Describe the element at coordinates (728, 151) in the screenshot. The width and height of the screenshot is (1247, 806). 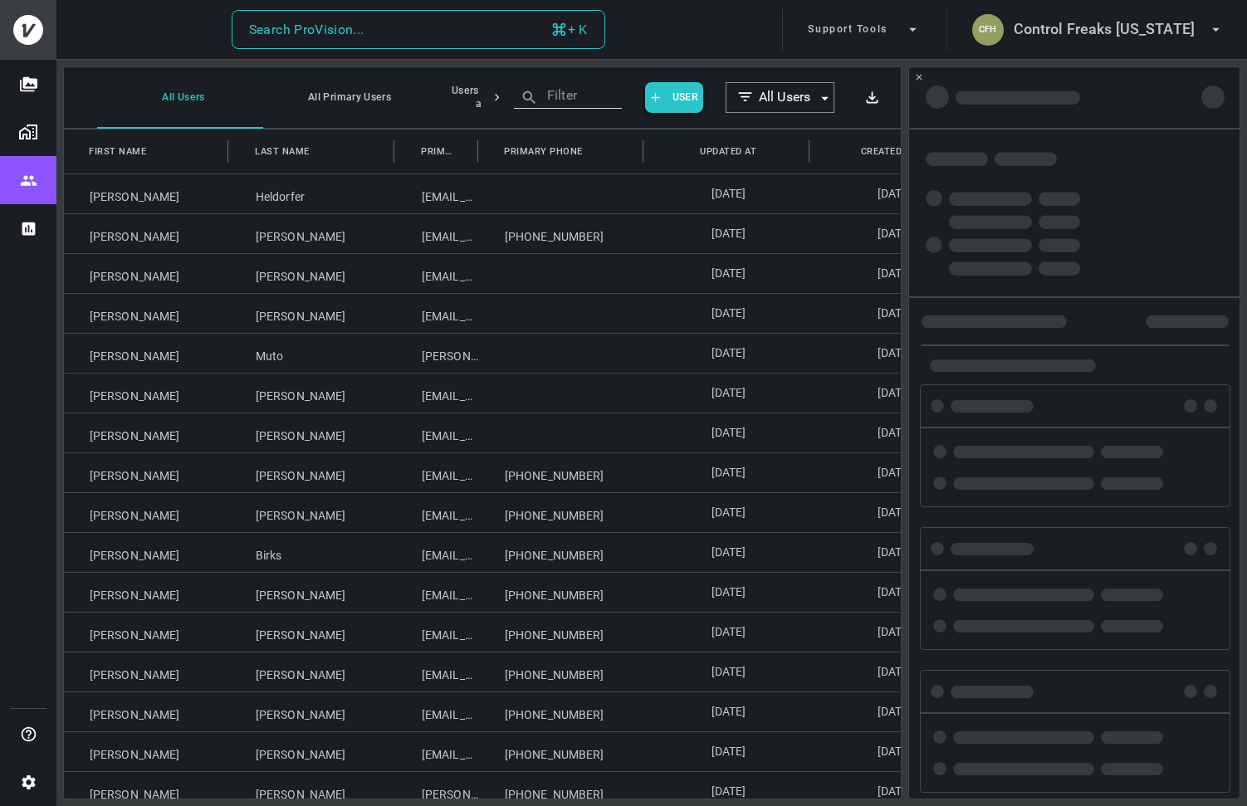
I see `span: Updated At` at that location.